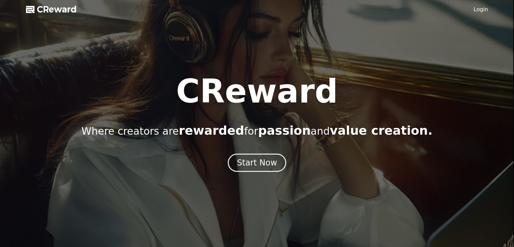  What do you see at coordinates (381, 130) in the screenshot?
I see `span: value creation.` at bounding box center [381, 130].